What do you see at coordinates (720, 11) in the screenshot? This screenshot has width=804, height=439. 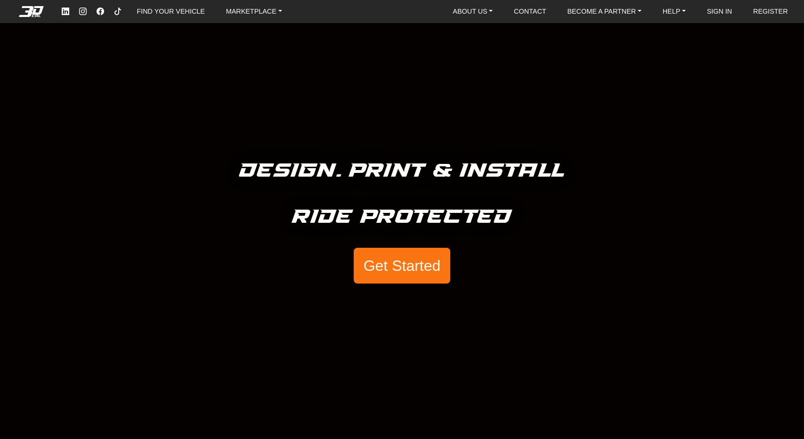 I see `a: SIGN IN` at bounding box center [720, 11].